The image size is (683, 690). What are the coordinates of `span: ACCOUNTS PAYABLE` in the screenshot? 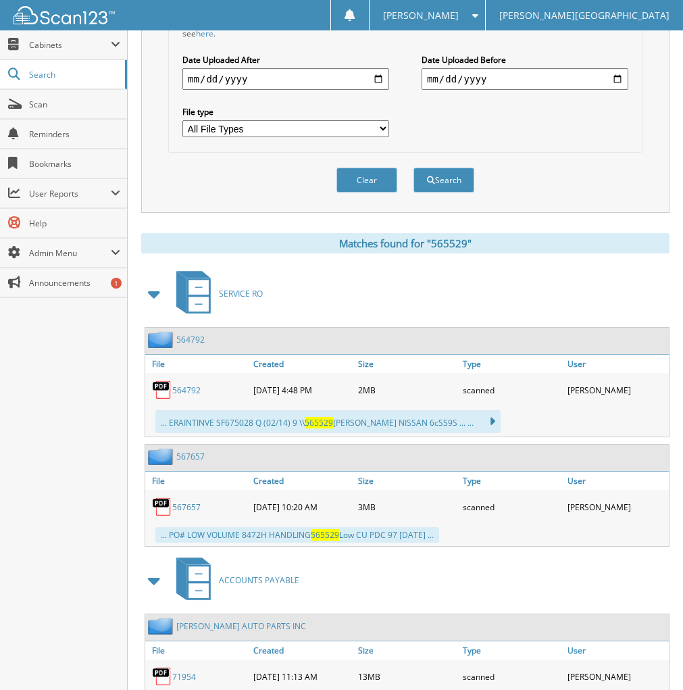 It's located at (259, 580).